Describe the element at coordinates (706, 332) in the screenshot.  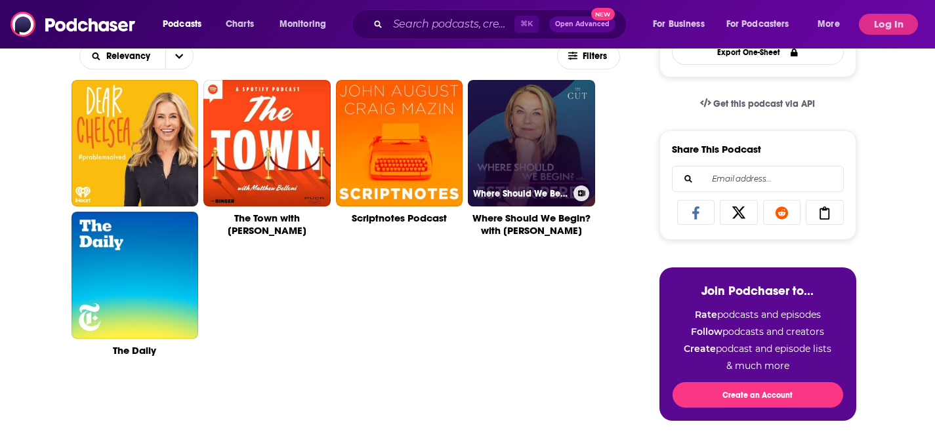
I see `strong: Follow` at that location.